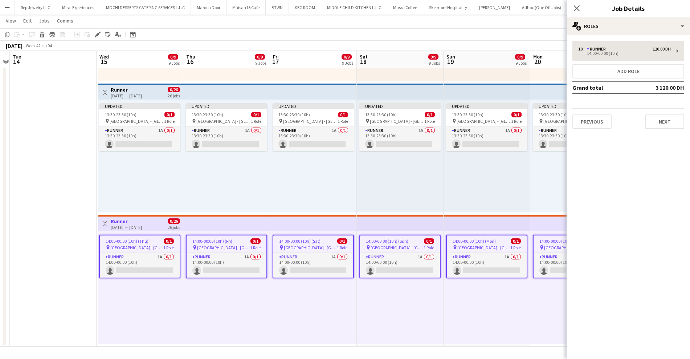  Describe the element at coordinates (276, 57) in the screenshot. I see `span: Fri` at that location.